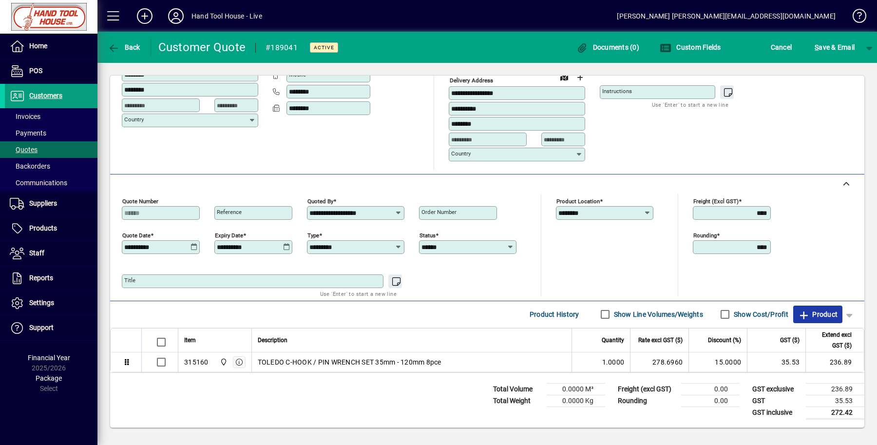 This screenshot has width=877, height=445. Describe the element at coordinates (716, 201) in the screenshot. I see `mat-label: Freight (excl GST)` at that location.